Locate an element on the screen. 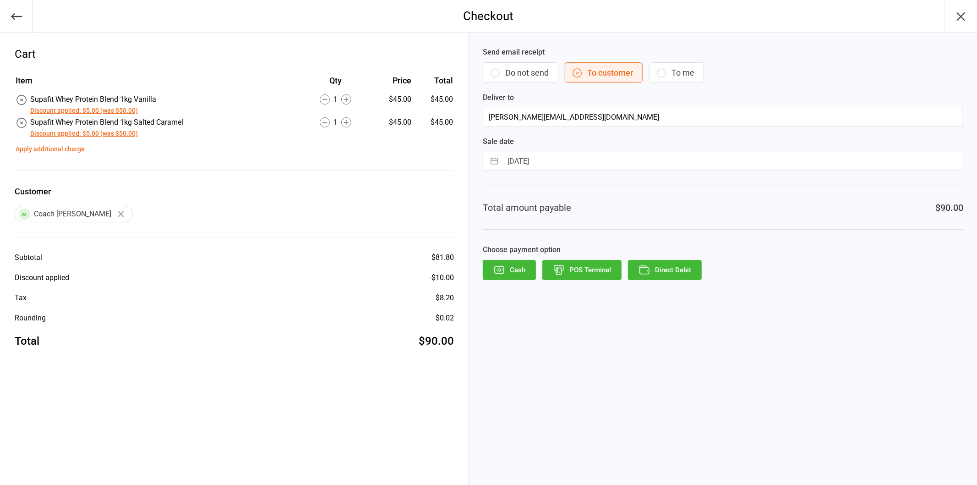  label: Sale date is located at coordinates (723, 142).